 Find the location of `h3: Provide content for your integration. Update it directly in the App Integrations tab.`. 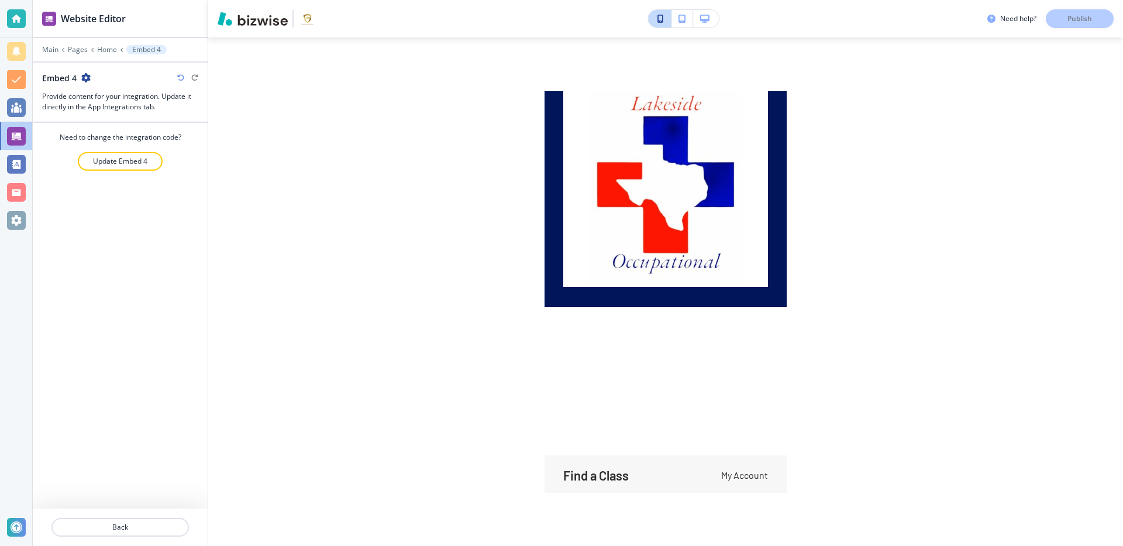

h3: Provide content for your integration. Update it directly in the App Integrations tab. is located at coordinates (120, 102).